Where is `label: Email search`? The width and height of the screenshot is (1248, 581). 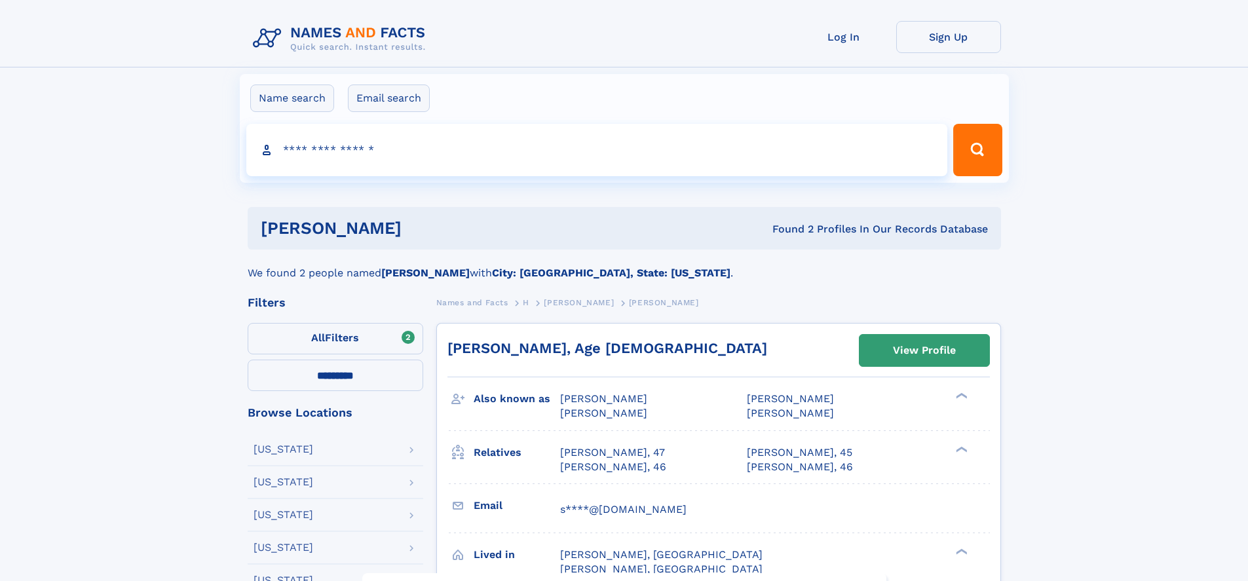
label: Email search is located at coordinates (388, 98).